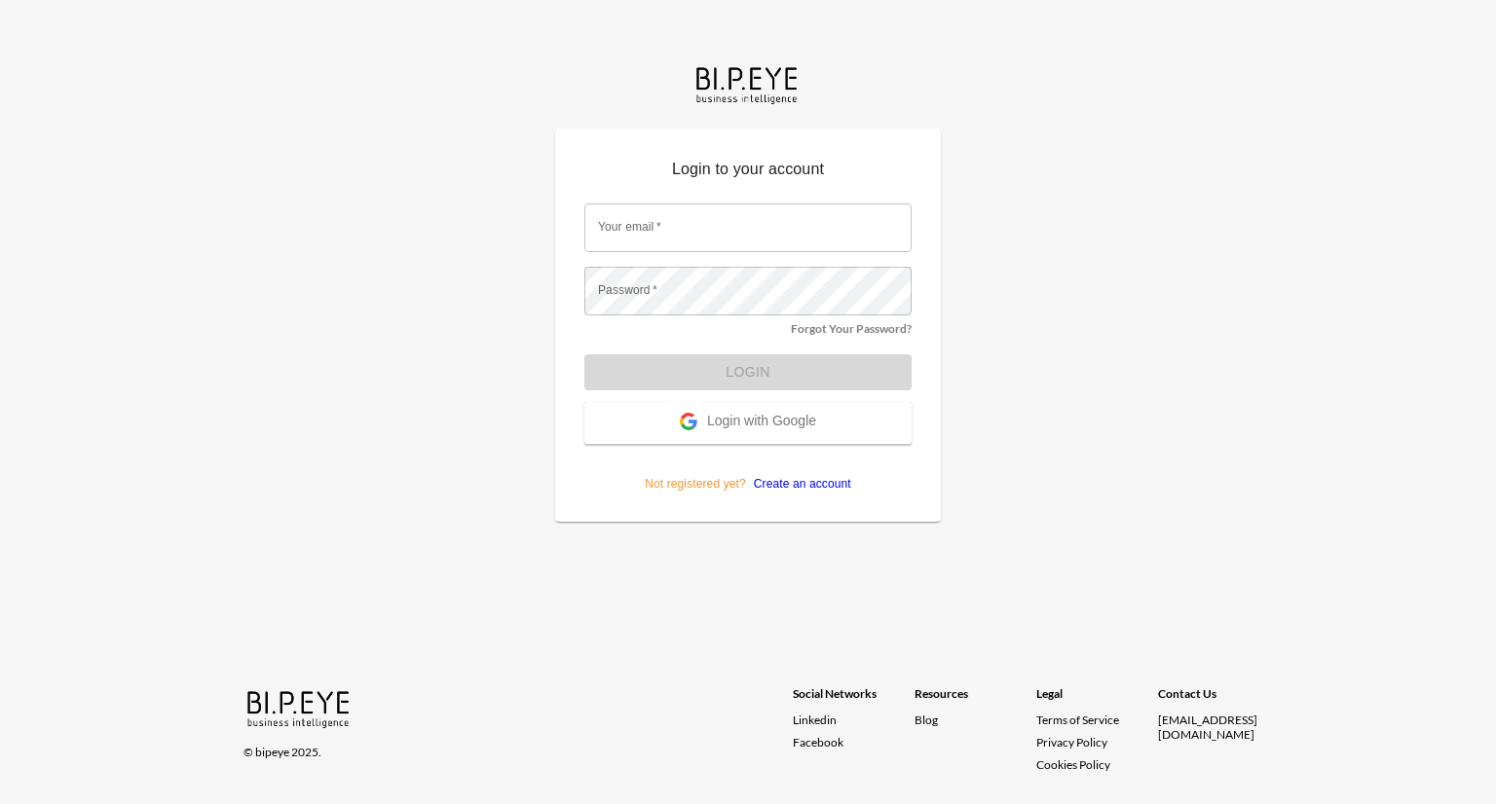 This screenshot has height=804, width=1496. I want to click on div: © bipeye 2025., so click(504, 746).